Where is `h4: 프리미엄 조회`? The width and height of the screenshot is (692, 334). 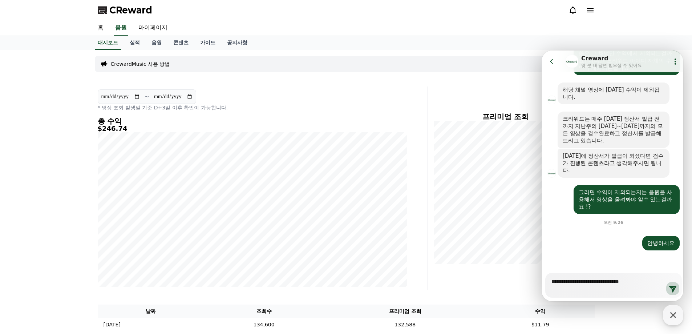 h4: 프리미엄 조회 is located at coordinates (505, 117).